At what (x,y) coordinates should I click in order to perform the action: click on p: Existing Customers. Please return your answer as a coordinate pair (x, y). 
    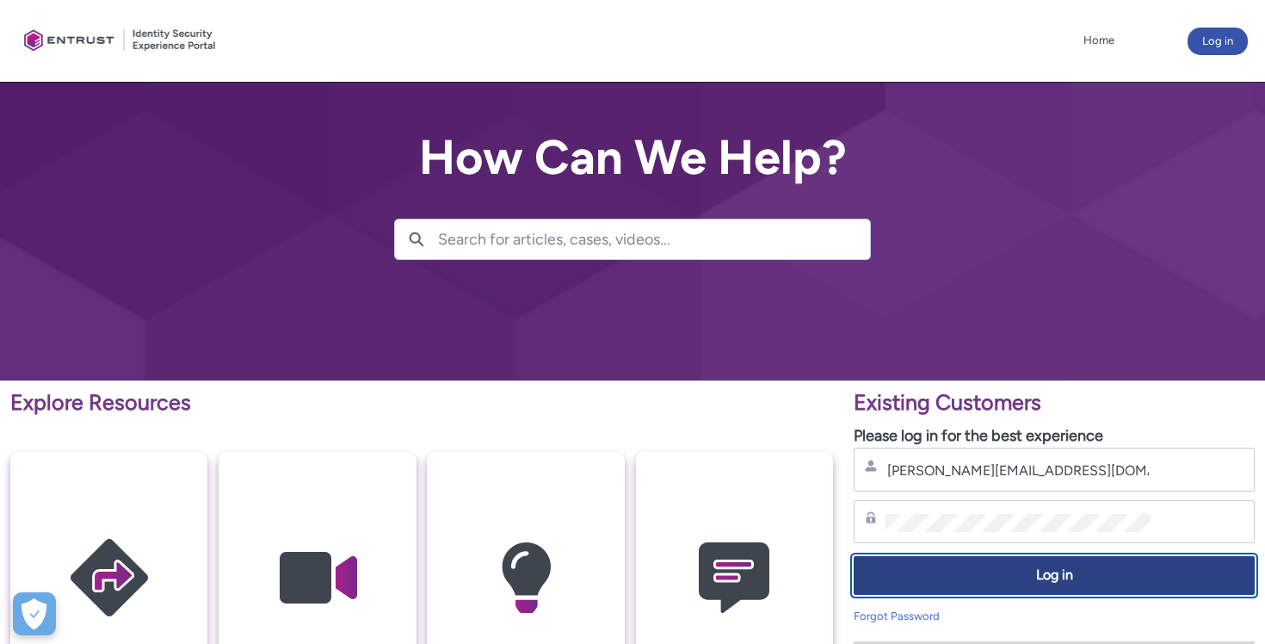
    Looking at the image, I should click on (1054, 403).